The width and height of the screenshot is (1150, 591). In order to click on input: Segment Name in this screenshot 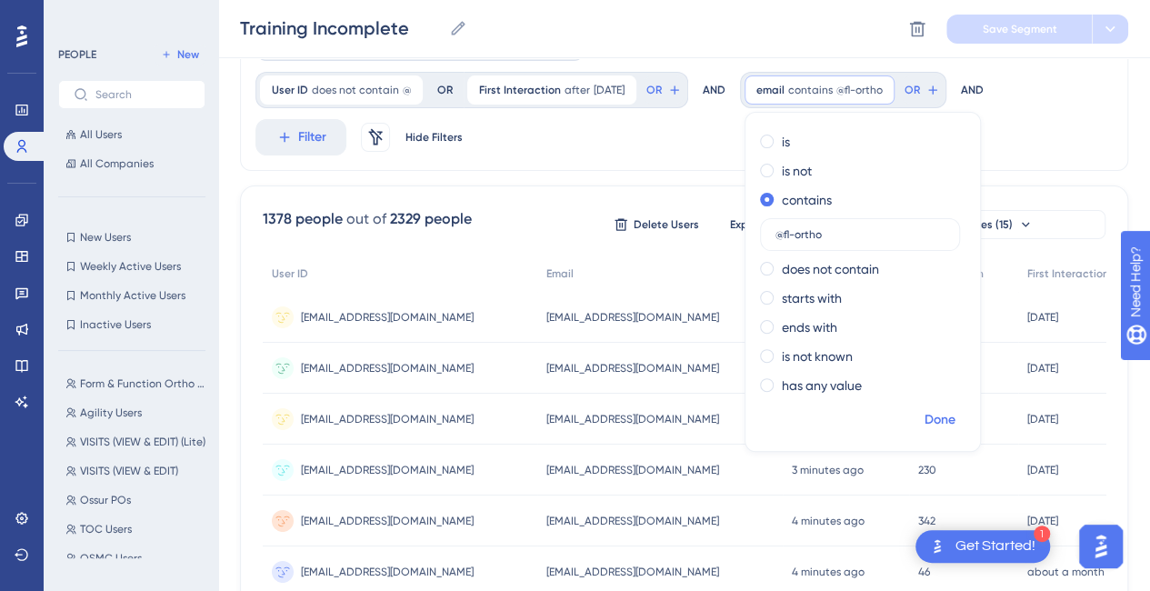, I will do `click(341, 28)`.